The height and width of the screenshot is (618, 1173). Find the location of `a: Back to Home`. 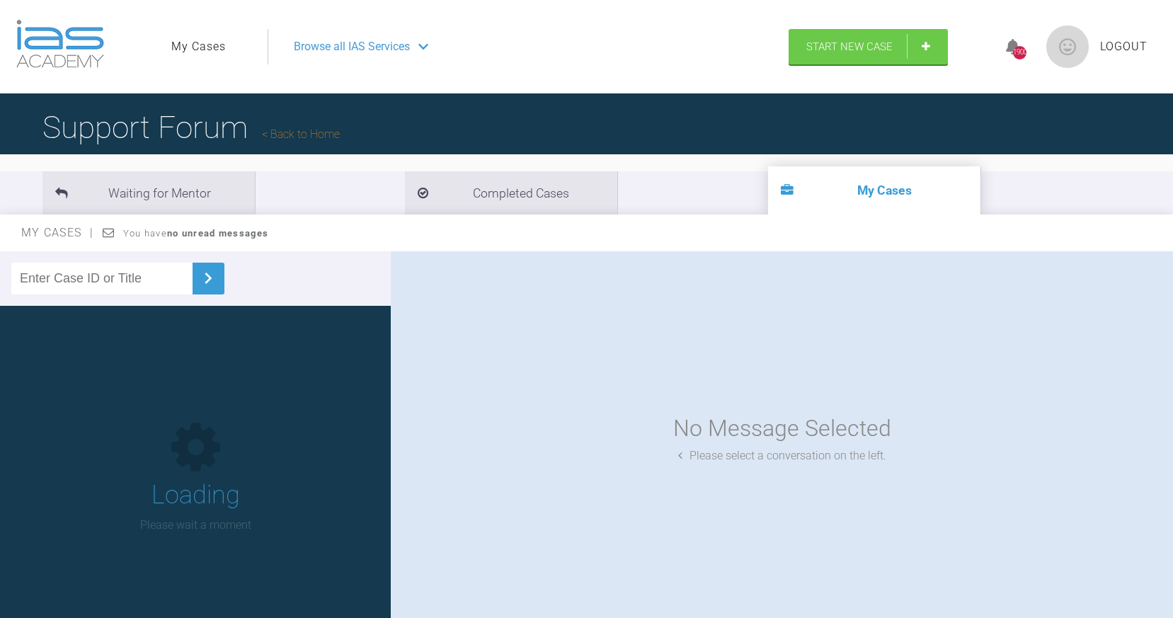

a: Back to Home is located at coordinates (301, 134).